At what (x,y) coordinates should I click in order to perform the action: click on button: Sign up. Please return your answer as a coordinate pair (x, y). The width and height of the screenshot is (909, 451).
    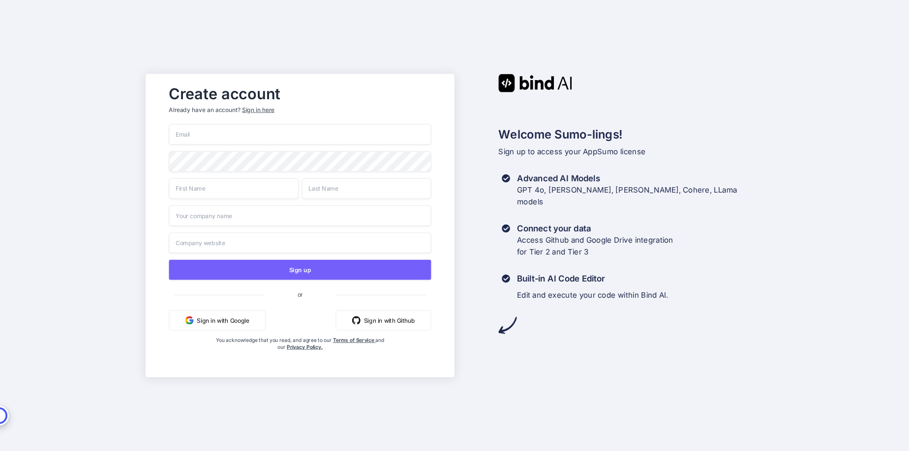
    Looking at the image, I should click on (299, 270).